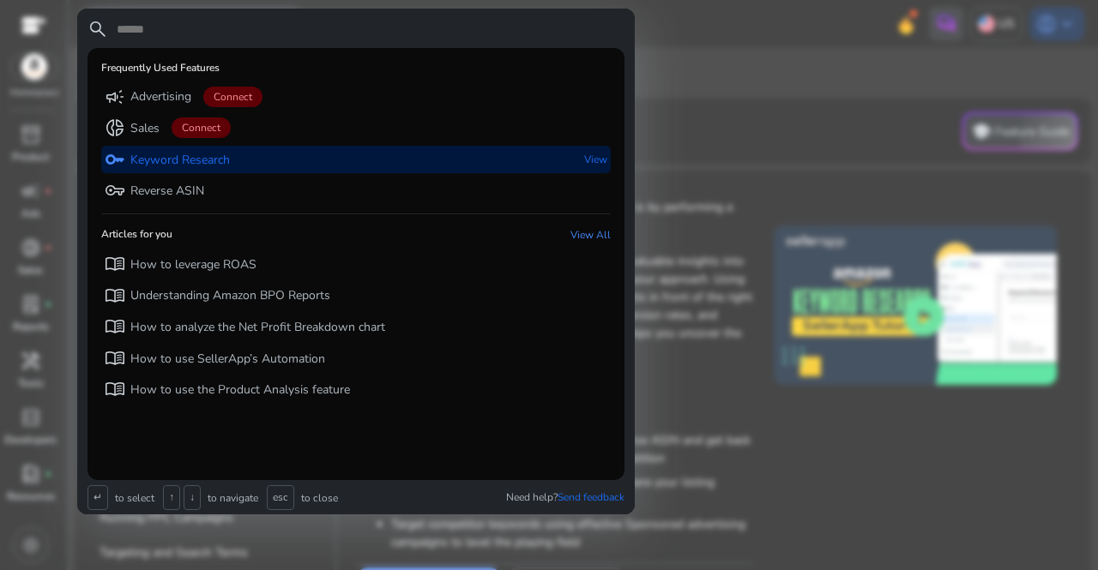 This screenshot has width=1098, height=570. Describe the element at coordinates (136, 235) in the screenshot. I see `h6: Articles for you` at that location.